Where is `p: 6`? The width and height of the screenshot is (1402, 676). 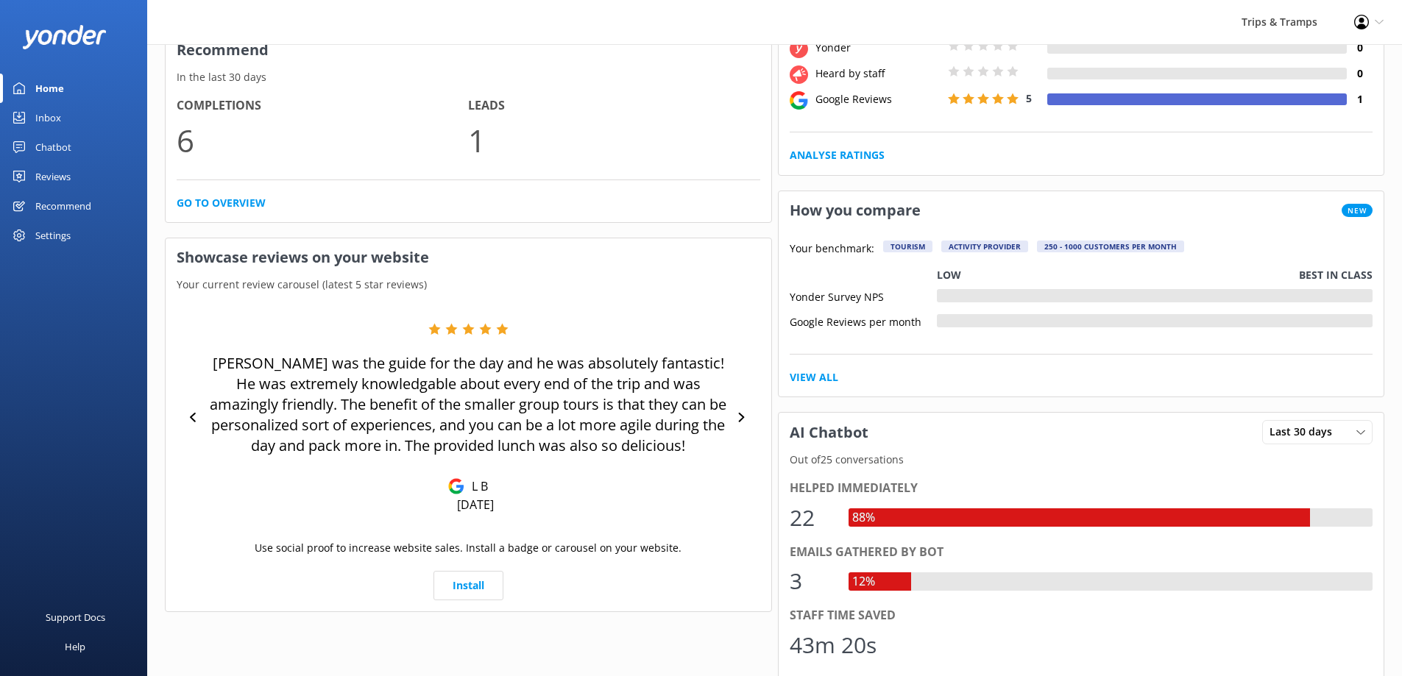 p: 6 is located at coordinates (322, 140).